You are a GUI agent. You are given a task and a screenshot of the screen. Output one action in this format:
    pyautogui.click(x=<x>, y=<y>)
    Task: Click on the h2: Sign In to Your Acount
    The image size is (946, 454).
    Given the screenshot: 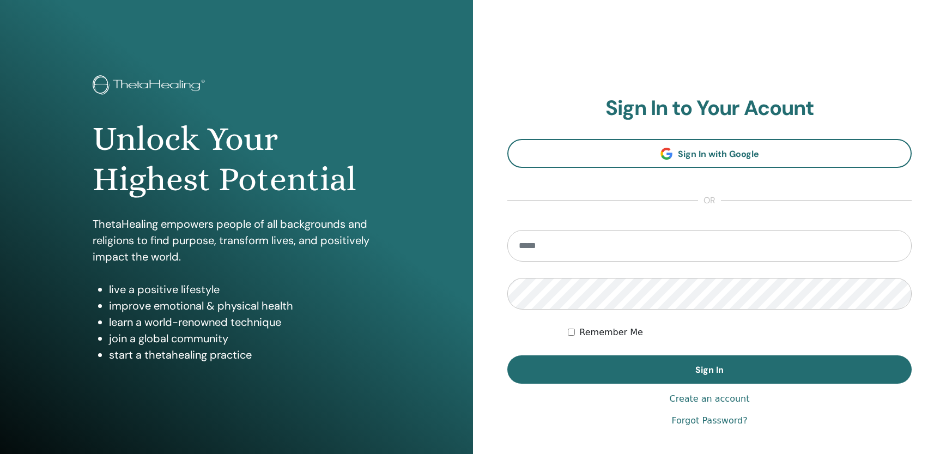 What is the action you would take?
    pyautogui.click(x=709, y=108)
    